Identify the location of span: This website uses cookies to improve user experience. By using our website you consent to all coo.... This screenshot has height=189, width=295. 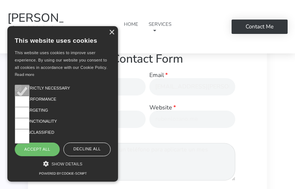
(61, 60).